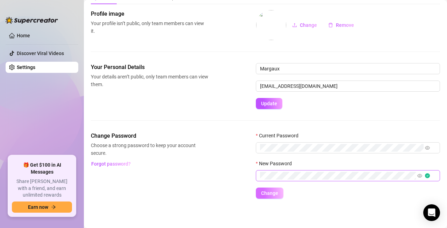  I want to click on input: Enter name, so click(348, 69).